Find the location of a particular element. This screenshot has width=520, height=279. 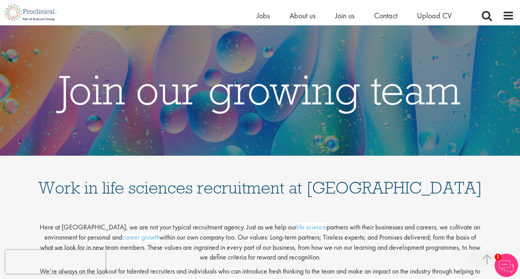

a: Join us is located at coordinates (345, 16).